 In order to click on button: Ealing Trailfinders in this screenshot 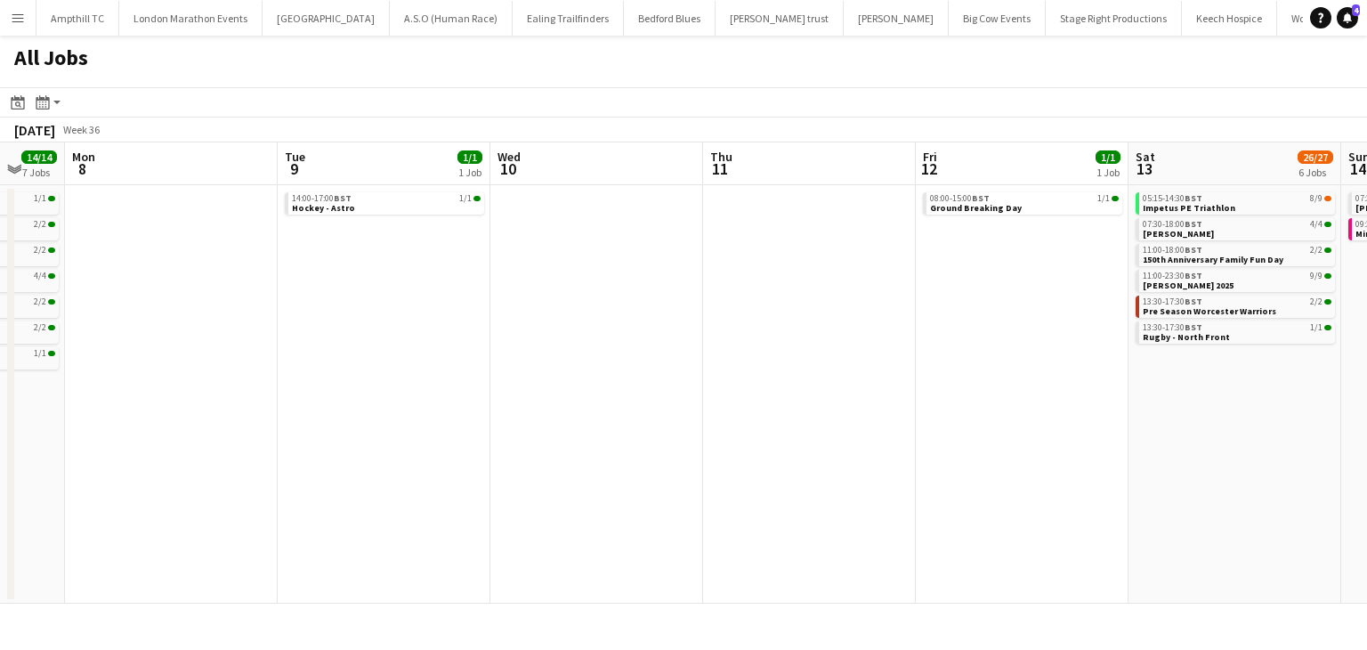, I will do `click(568, 18)`.